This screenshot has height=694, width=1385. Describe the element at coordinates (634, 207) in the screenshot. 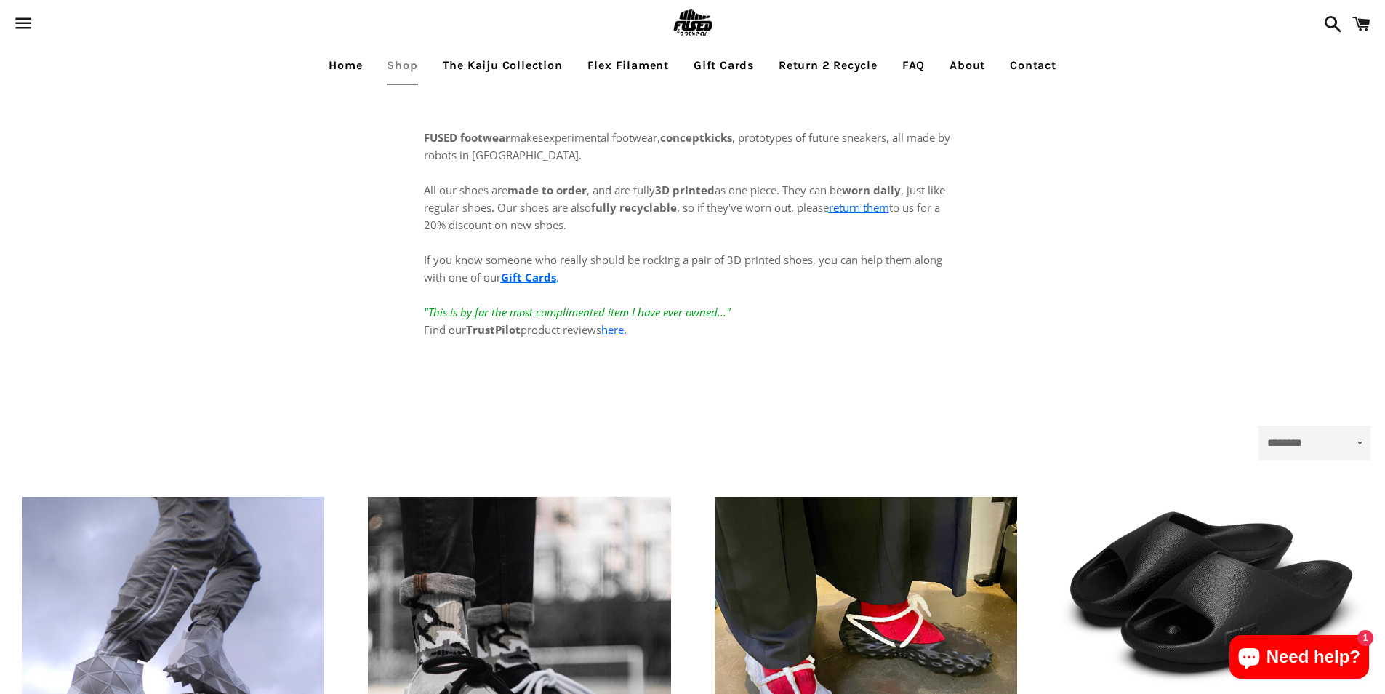

I see `strong: fully recyclable` at that location.